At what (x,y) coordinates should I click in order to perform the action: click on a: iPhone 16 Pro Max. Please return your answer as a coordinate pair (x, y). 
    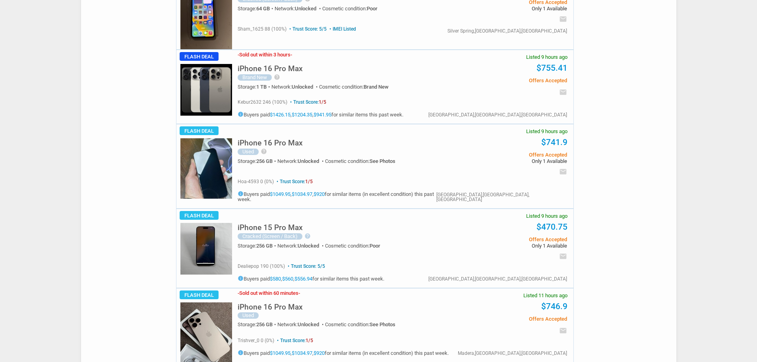
    Looking at the image, I should click on (270, 69).